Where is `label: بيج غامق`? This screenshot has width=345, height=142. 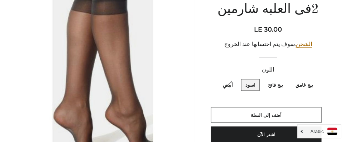 label: بيج غامق is located at coordinates (305, 85).